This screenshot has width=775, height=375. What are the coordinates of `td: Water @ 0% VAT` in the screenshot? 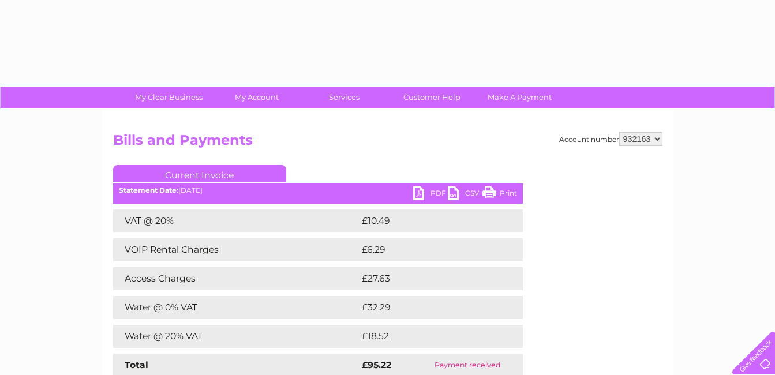 It's located at (236, 308).